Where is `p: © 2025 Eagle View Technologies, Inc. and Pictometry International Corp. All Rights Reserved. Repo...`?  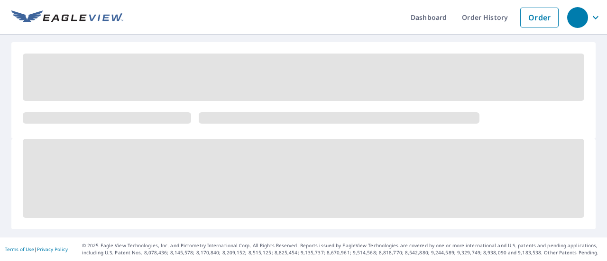 p: © 2025 Eagle View Technologies, Inc. and Pictometry International Corp. All Rights Reserved. Repo... is located at coordinates (342, 249).